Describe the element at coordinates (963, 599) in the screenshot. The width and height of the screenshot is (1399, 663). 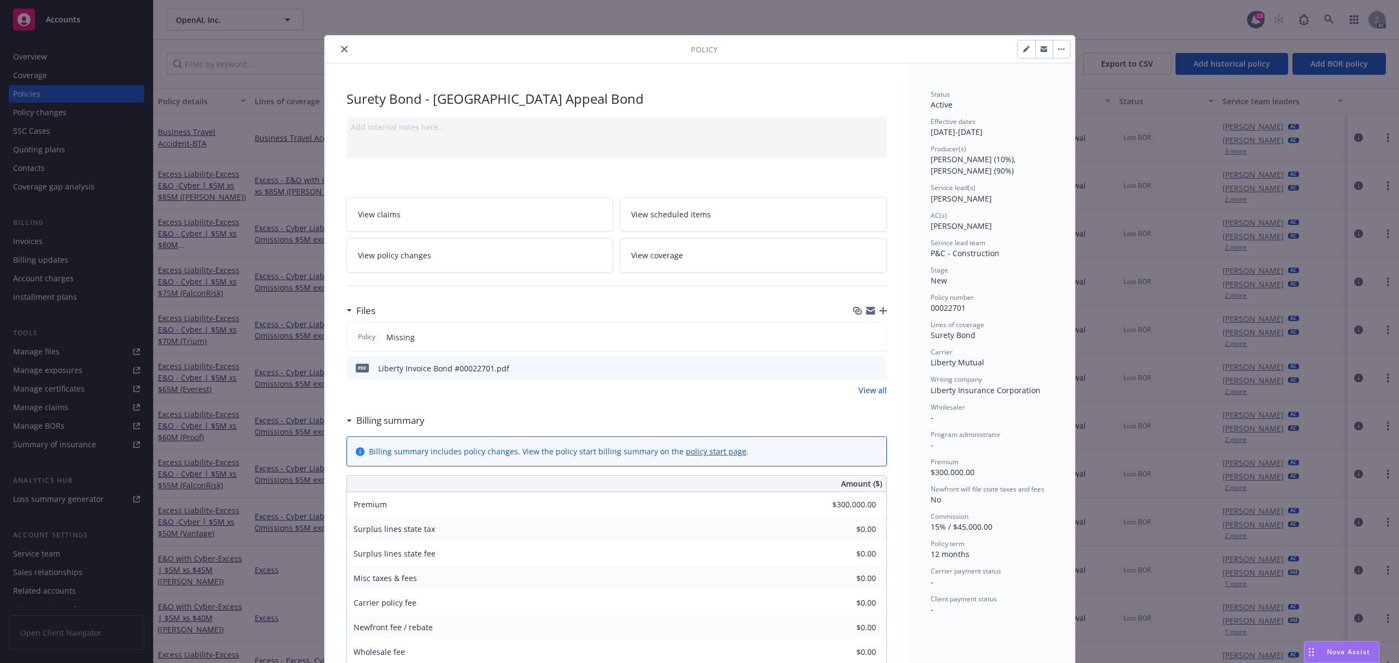
I see `span: Client payment status` at that location.